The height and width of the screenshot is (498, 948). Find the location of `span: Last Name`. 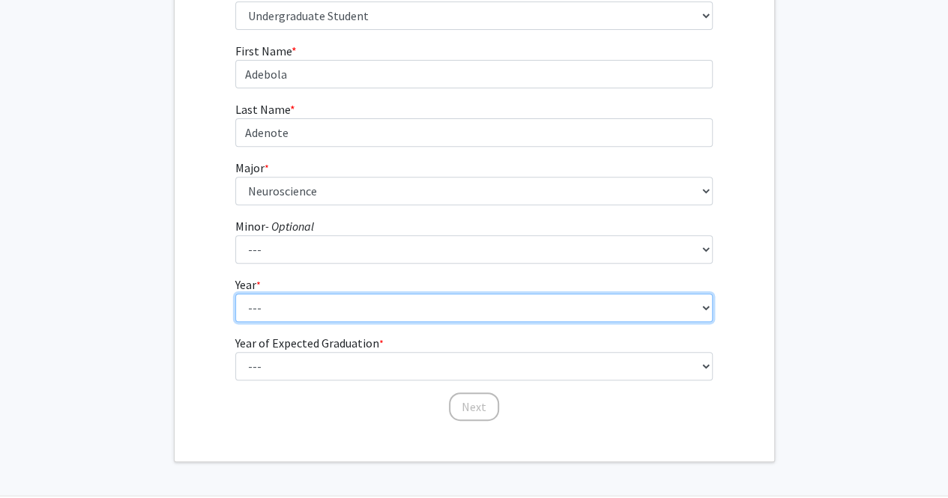

span: Last Name is located at coordinates (262, 109).